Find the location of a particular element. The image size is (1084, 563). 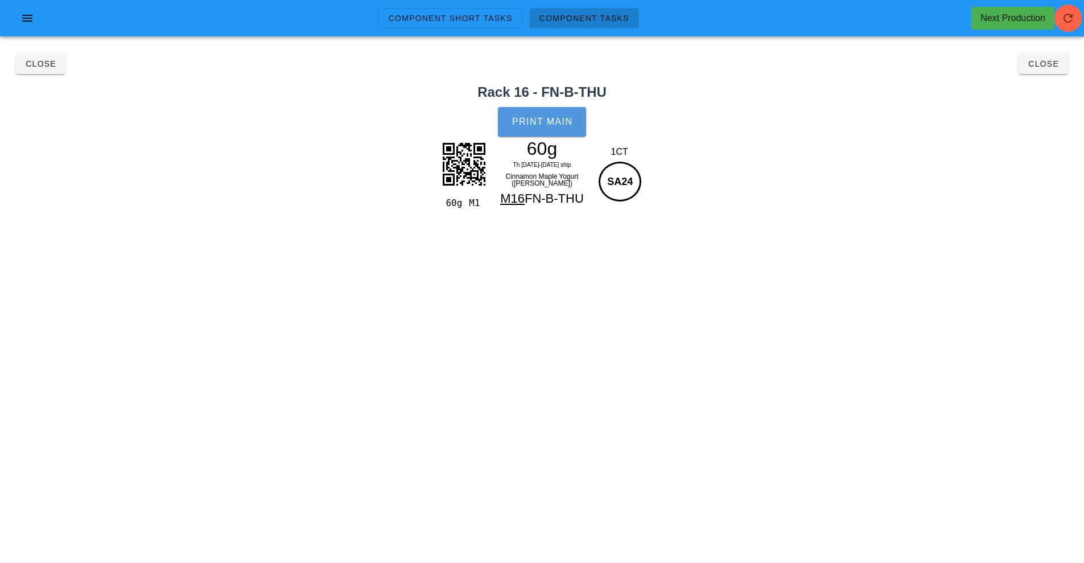

span: M16 is located at coordinates (512, 198).